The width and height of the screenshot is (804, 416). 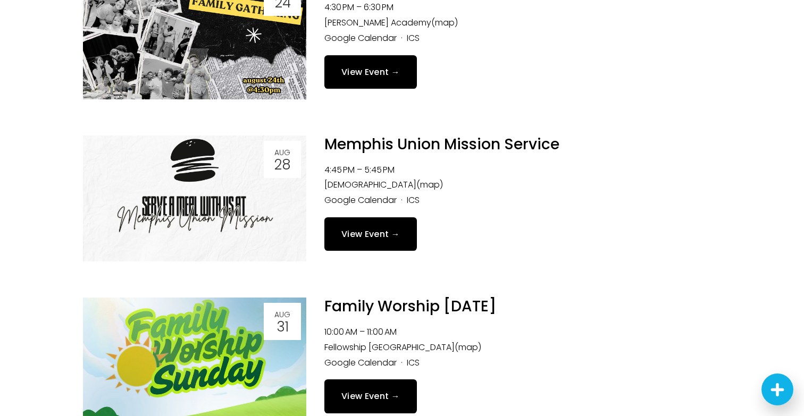 I want to click on img: Memphis Union Mission Service, so click(x=195, y=198).